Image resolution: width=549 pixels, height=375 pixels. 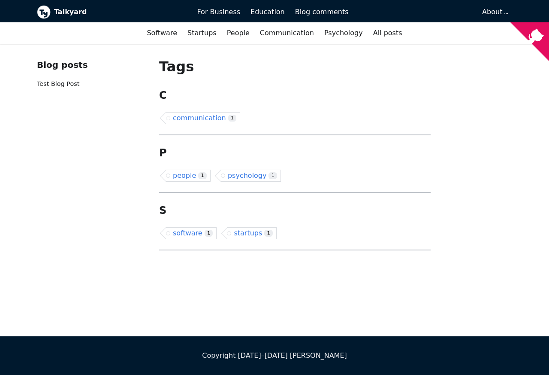 I want to click on a: People, so click(x=238, y=33).